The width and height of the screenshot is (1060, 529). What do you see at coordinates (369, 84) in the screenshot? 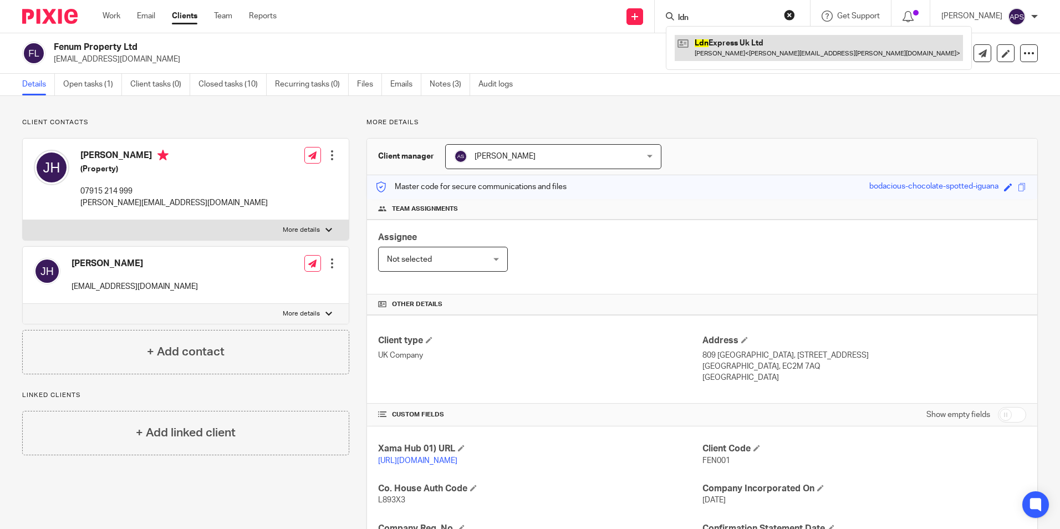
I see `a: Files` at bounding box center [369, 84].